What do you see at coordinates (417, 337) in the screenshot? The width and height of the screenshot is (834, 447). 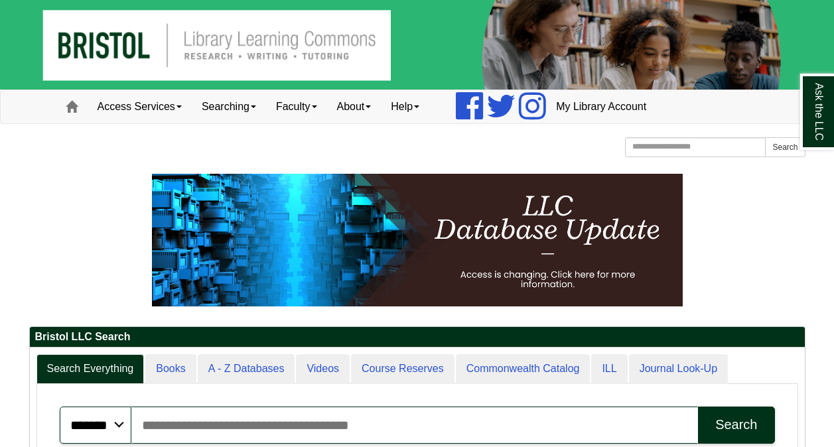 I see `h2: Bristol LLC Search` at bounding box center [417, 337].